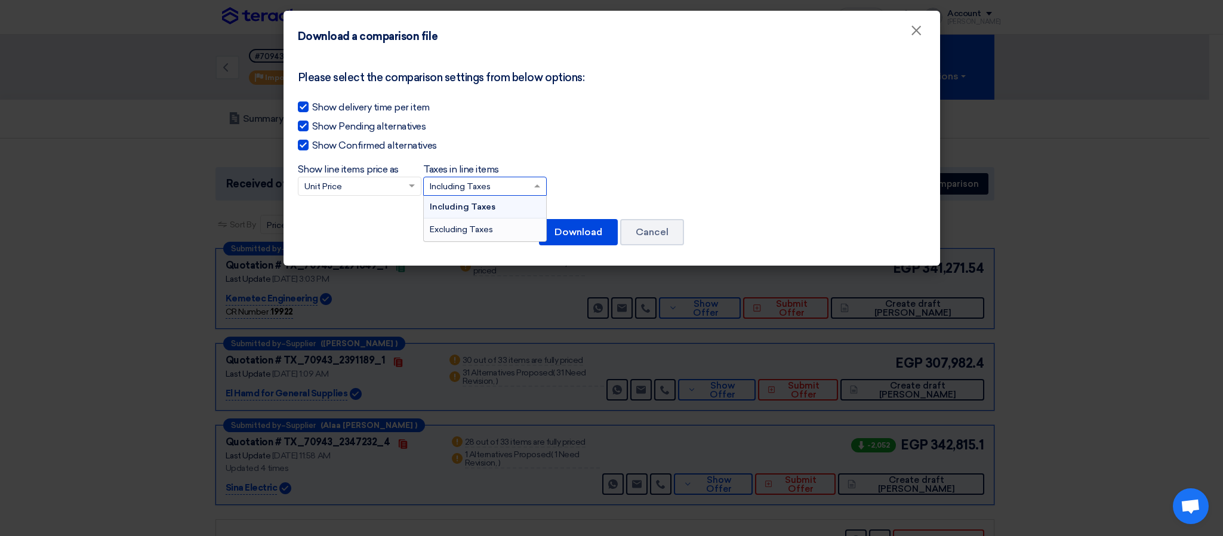 This screenshot has height=536, width=1223. Describe the element at coordinates (578, 232) in the screenshot. I see `button: Download` at that location.